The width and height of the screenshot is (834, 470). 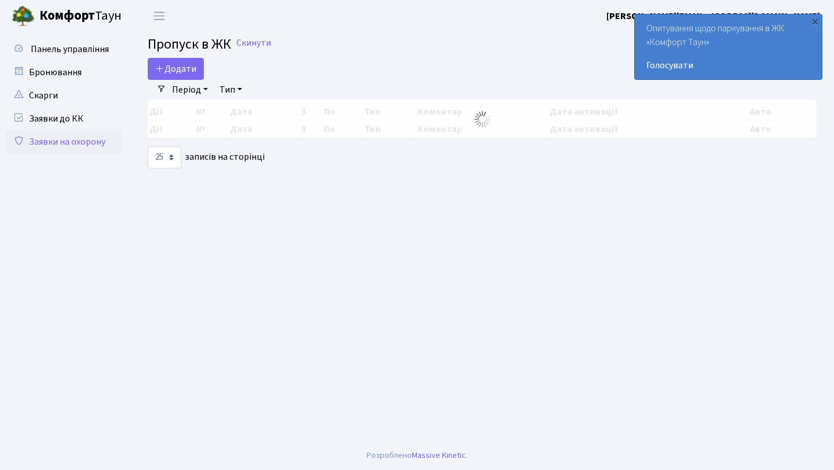 What do you see at coordinates (81, 16) in the screenshot?
I see `span: Таун` at bounding box center [81, 16].